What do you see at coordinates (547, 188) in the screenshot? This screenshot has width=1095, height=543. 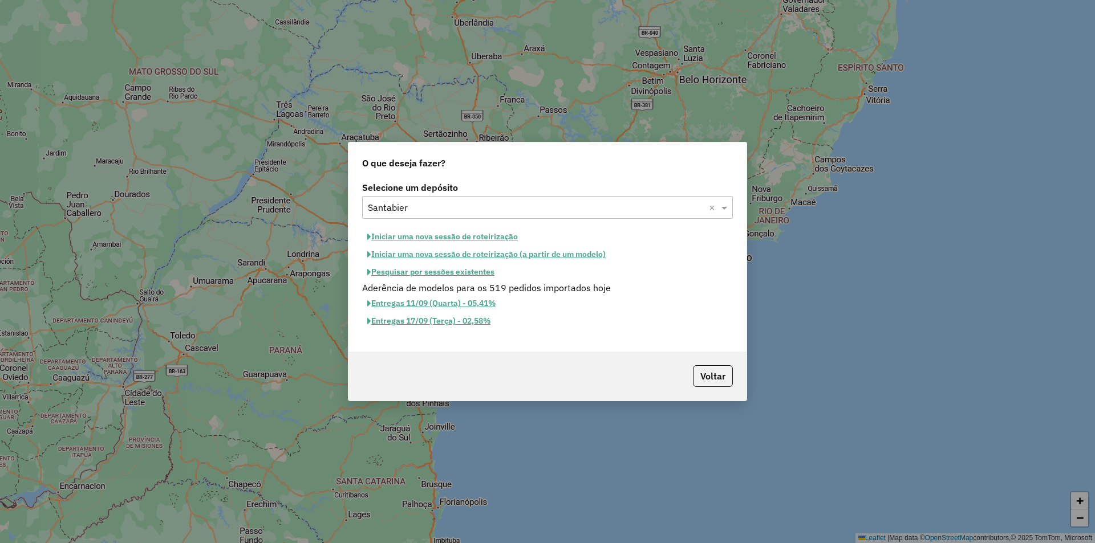 I see `label: Selecione um depósito` at bounding box center [547, 188].